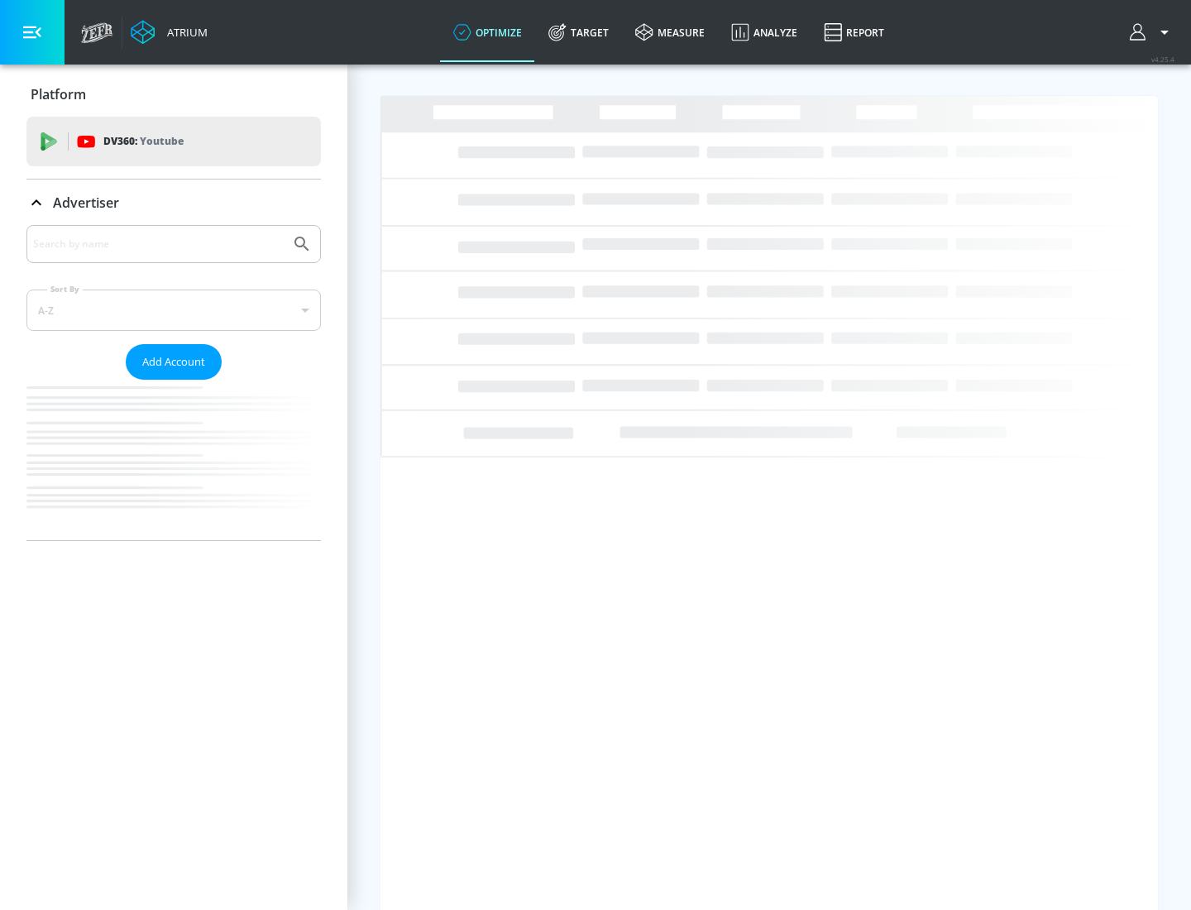 This screenshot has width=1191, height=910. What do you see at coordinates (65, 289) in the screenshot?
I see `label: Sort By` at bounding box center [65, 289].